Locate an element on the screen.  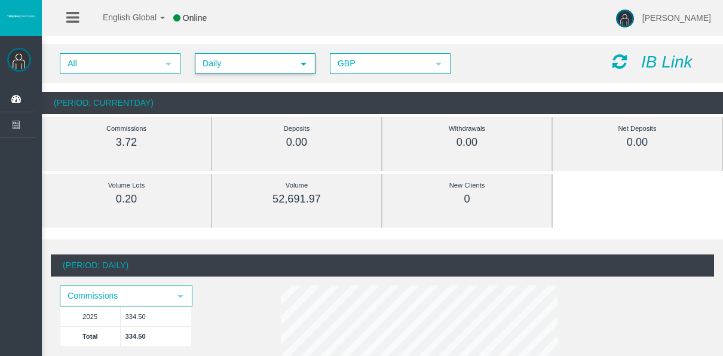
img: user-image is located at coordinates (625, 19).